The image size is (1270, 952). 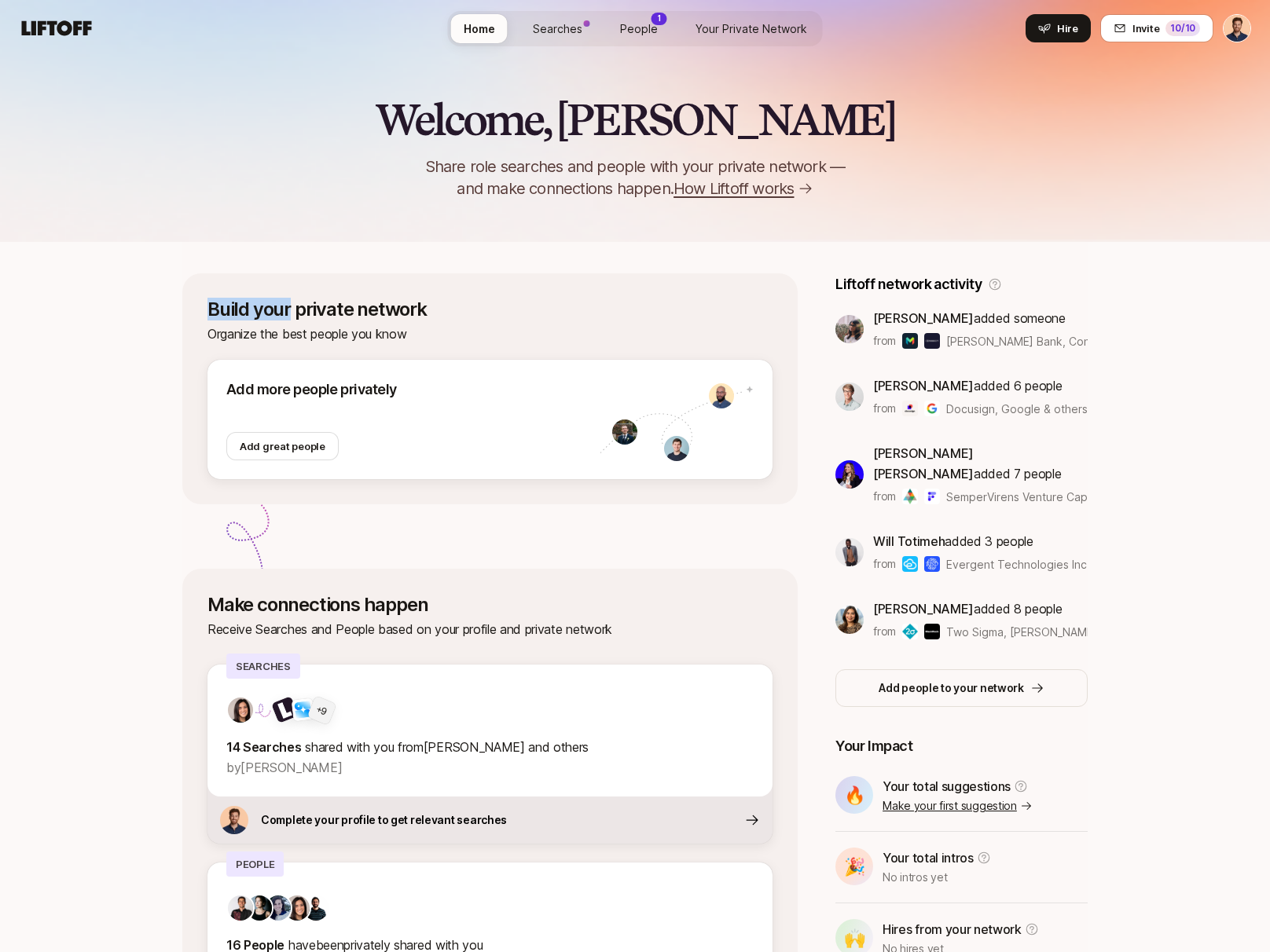 What do you see at coordinates (490, 630) in the screenshot?
I see `p: Receive Searches and People based on your profile and private network` at bounding box center [490, 630].